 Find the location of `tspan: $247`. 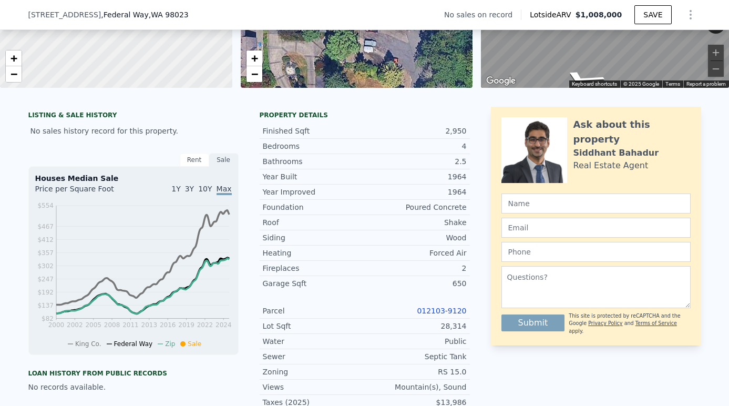

tspan: $247 is located at coordinates (45, 279).